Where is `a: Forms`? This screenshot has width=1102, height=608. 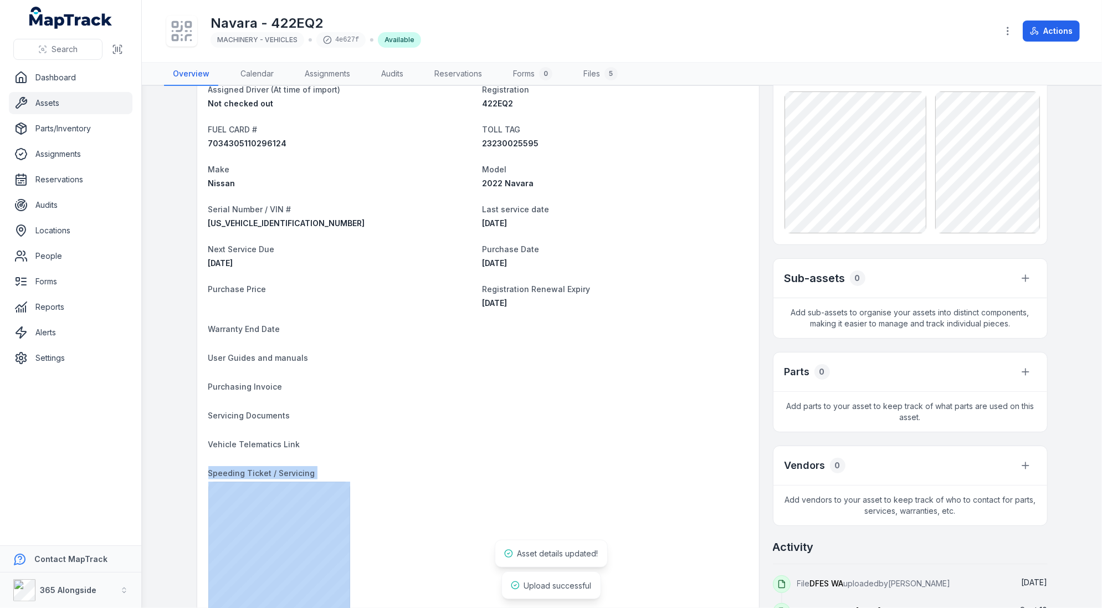 a: Forms is located at coordinates (70, 281).